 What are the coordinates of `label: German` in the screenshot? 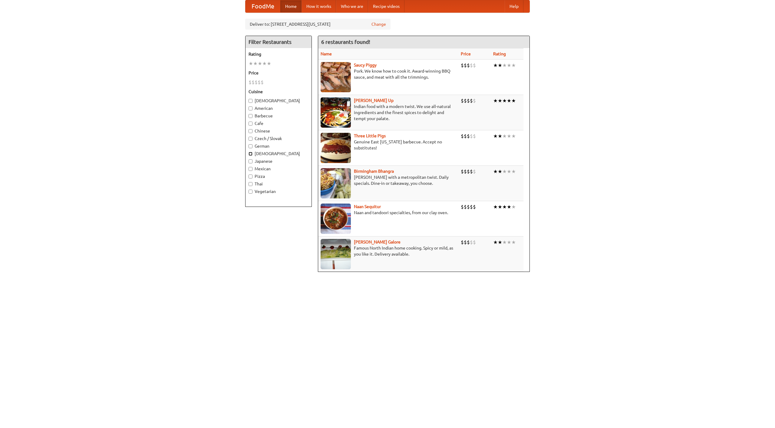 It's located at (278, 146).